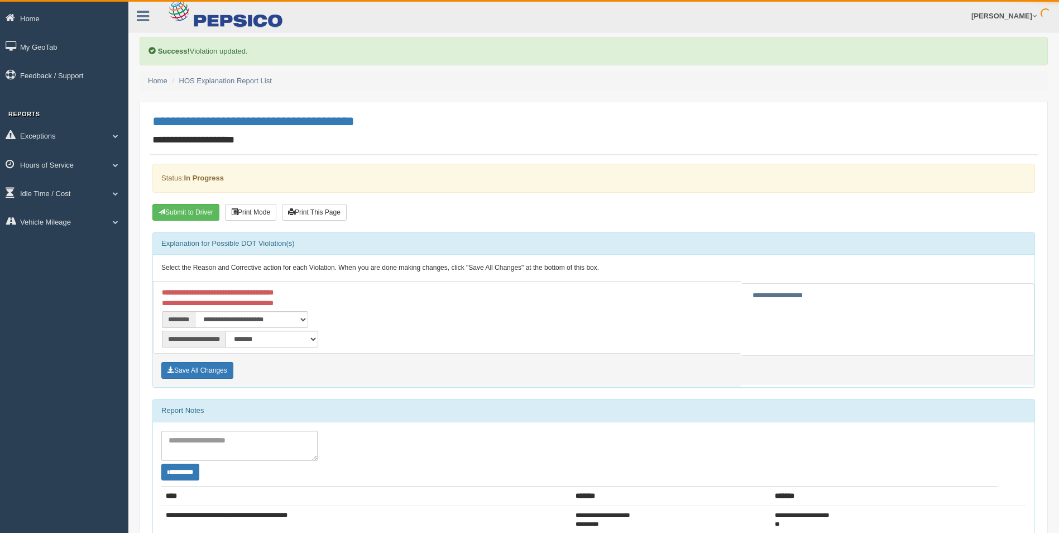 The width and height of the screenshot is (1059, 533). What do you see at coordinates (157, 80) in the screenshot?
I see `a: Home` at bounding box center [157, 80].